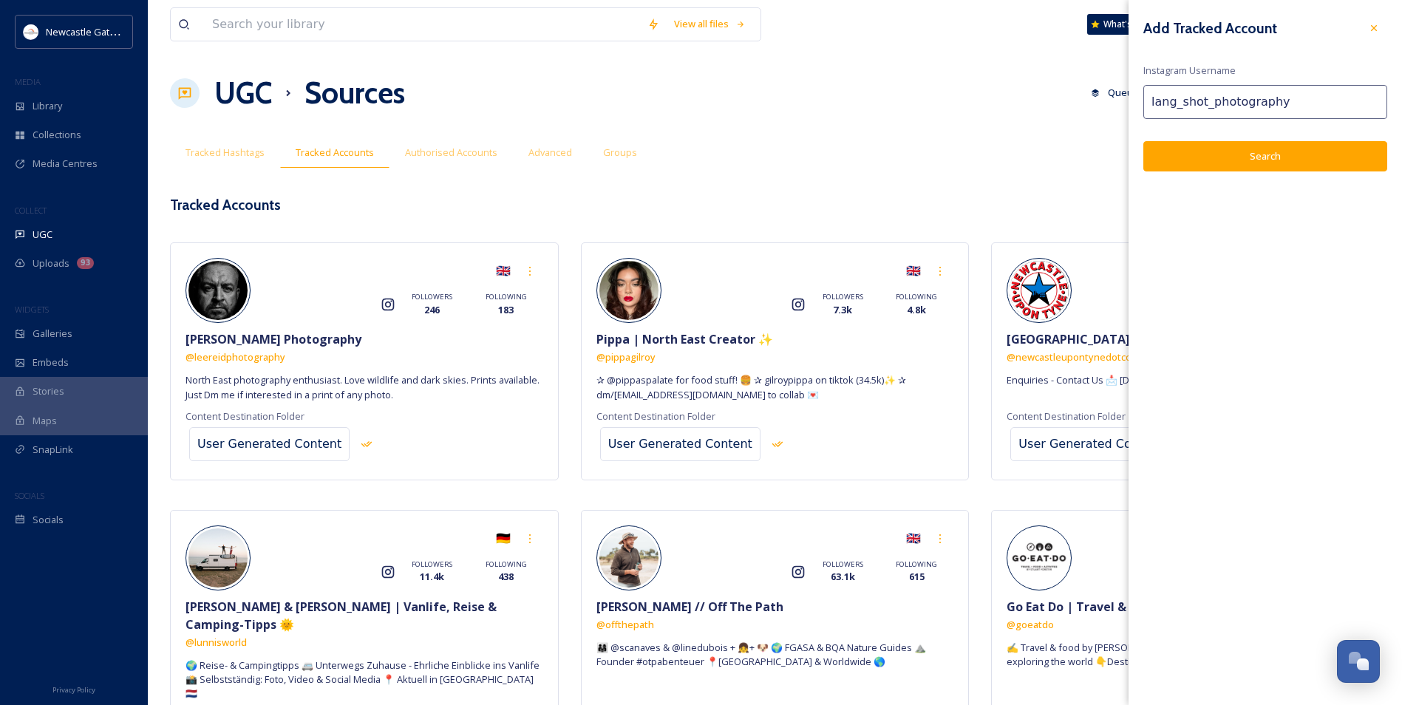 The width and height of the screenshot is (1402, 705). I want to click on a: What's New, so click(1124, 24).